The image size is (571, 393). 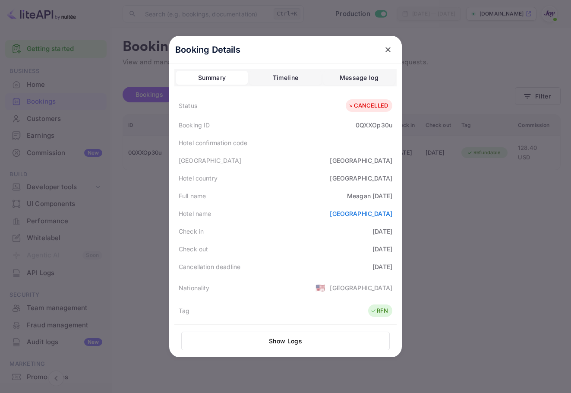 I want to click on div: Status, so click(x=188, y=105).